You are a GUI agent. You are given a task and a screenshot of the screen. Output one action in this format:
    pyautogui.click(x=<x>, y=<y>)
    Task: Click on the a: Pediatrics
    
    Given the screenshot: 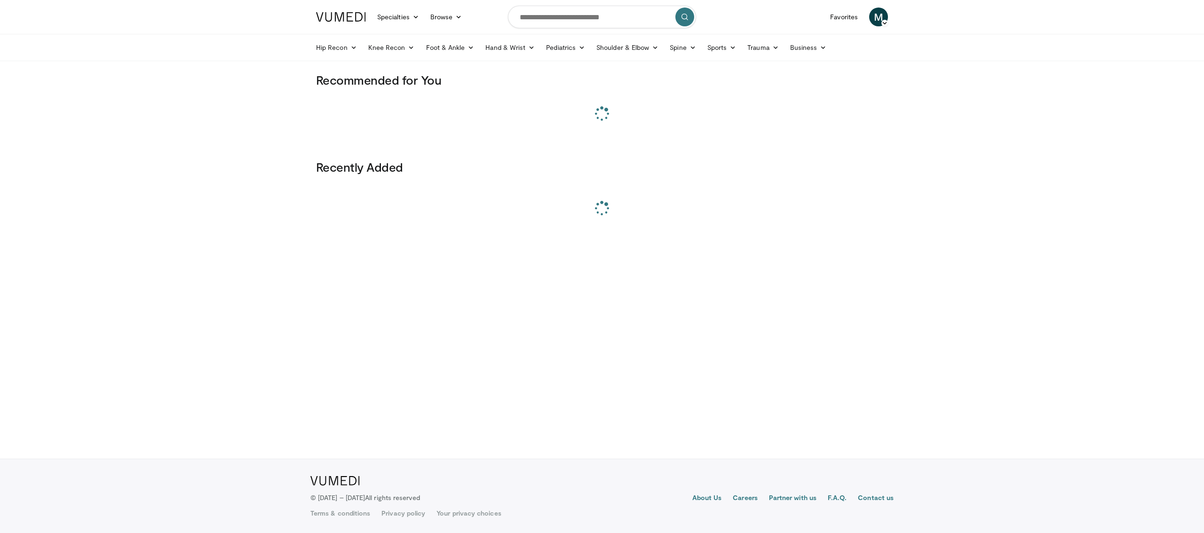 What is the action you would take?
    pyautogui.click(x=565, y=48)
    